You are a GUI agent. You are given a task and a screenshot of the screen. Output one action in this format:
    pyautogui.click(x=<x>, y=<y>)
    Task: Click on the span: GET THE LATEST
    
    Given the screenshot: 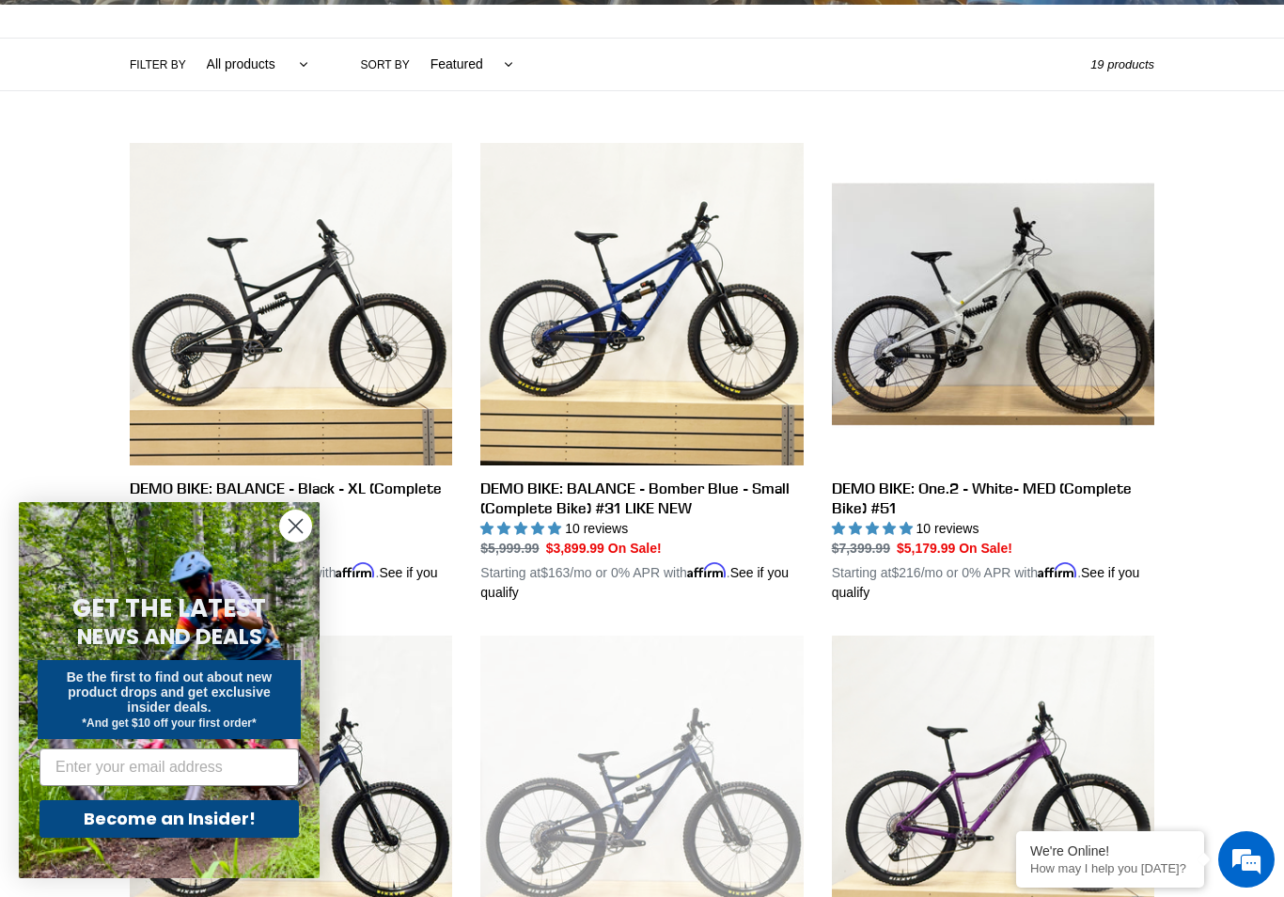 What is the action you would take?
    pyautogui.click(x=169, y=608)
    